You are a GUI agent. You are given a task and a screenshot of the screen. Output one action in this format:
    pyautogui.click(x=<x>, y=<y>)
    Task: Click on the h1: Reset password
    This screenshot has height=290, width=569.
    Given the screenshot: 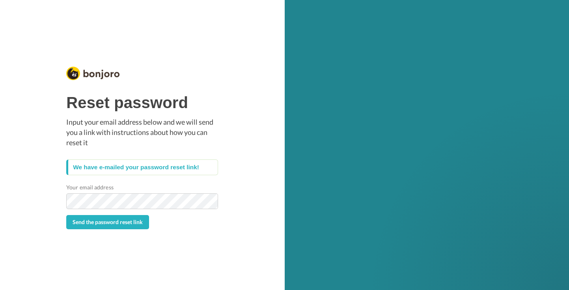 What is the action you would take?
    pyautogui.click(x=142, y=103)
    